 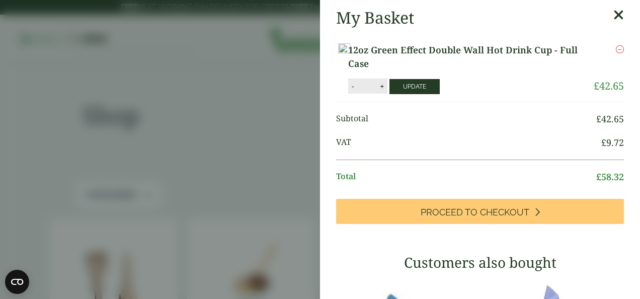 I want to click on h3: Customers also bought, so click(x=480, y=263).